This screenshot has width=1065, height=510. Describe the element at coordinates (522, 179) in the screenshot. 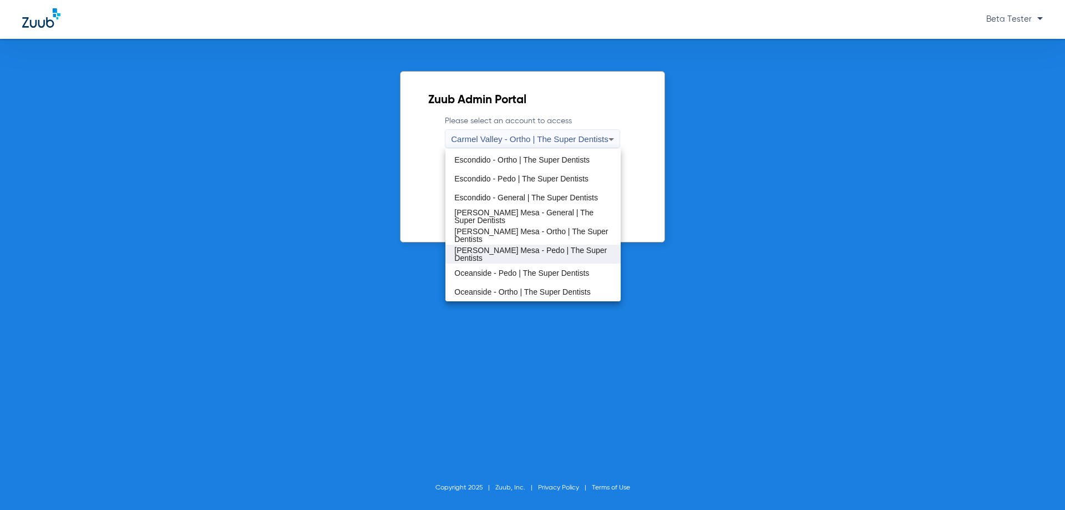

I see `span: Escondido - Pedo | The Super Dentists` at that location.